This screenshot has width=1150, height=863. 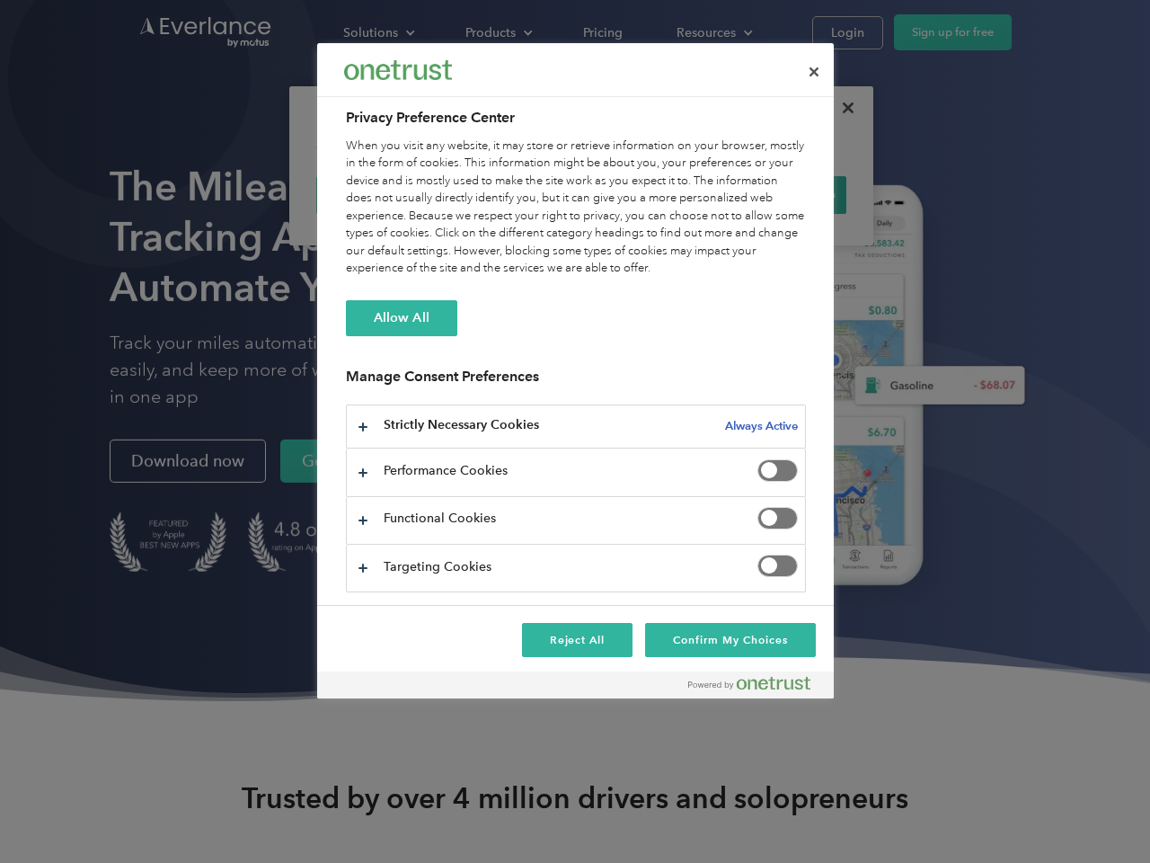 I want to click on div: Everlance, so click(x=398, y=70).